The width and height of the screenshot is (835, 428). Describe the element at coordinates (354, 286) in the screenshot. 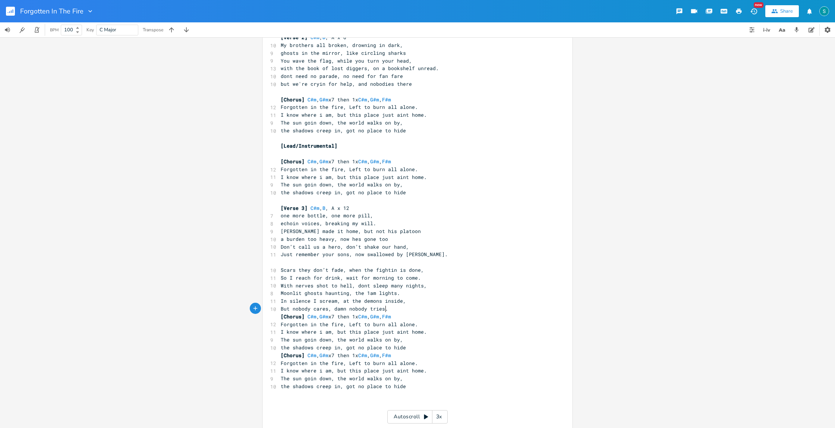

I see `span: With nerves shot to hell, dont sleep many nights,` at that location.